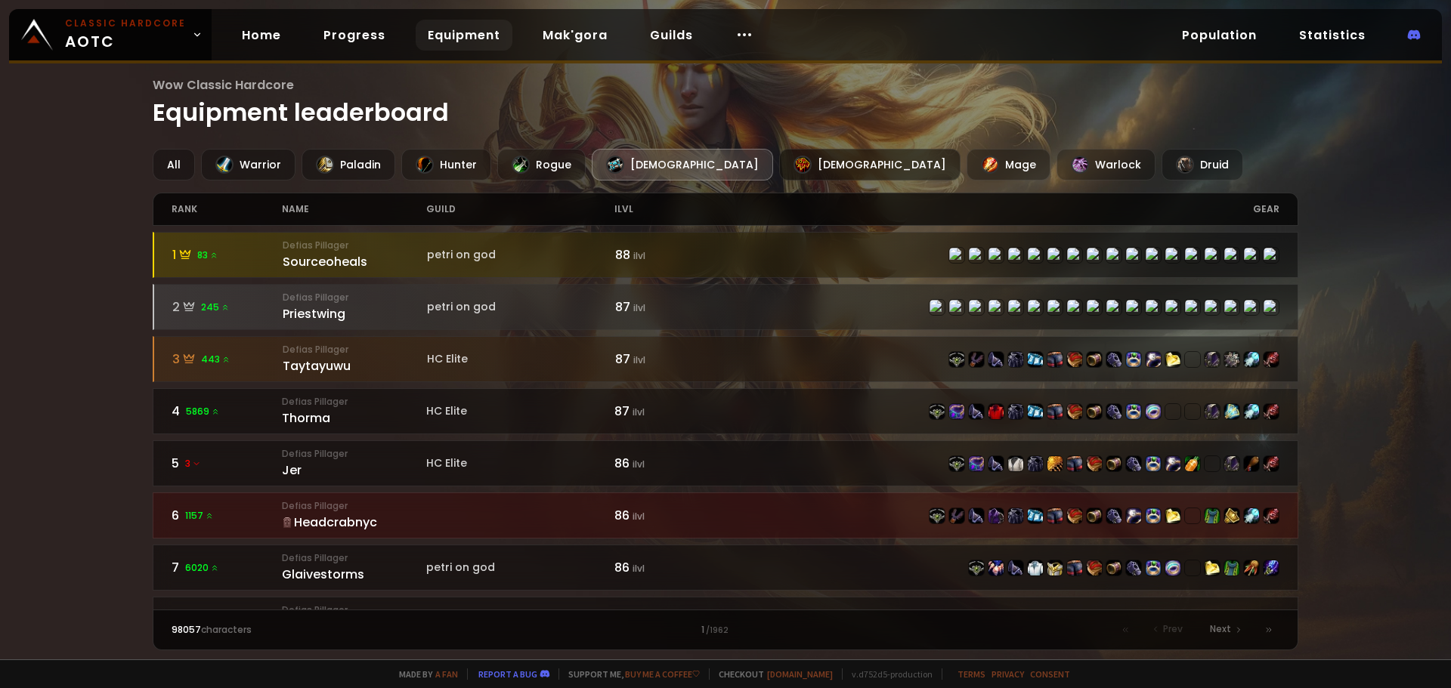  What do you see at coordinates (541, 165) in the screenshot?
I see `div: Rogue` at bounding box center [541, 165].